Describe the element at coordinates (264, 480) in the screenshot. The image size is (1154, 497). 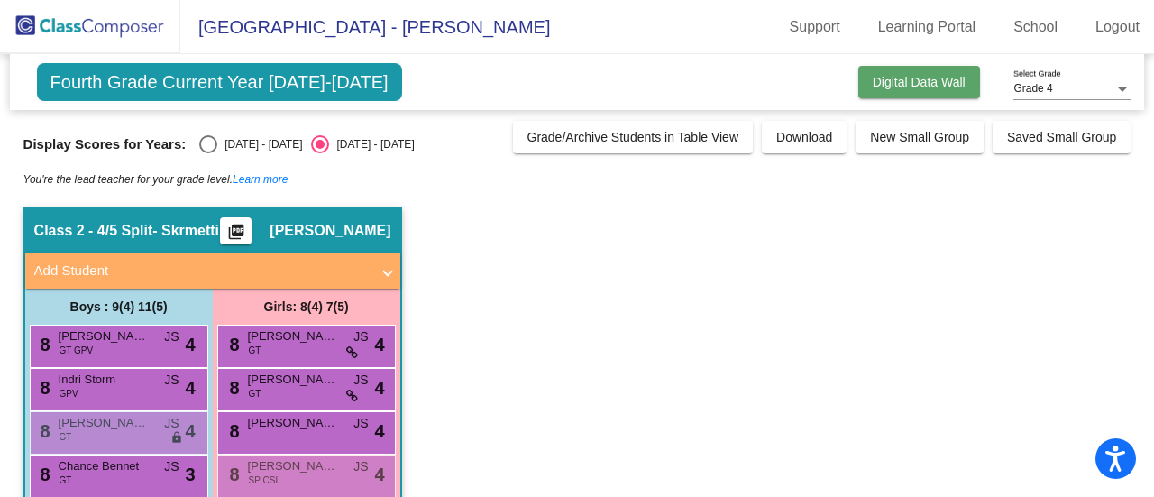
I see `span: SP CSL` at that location.